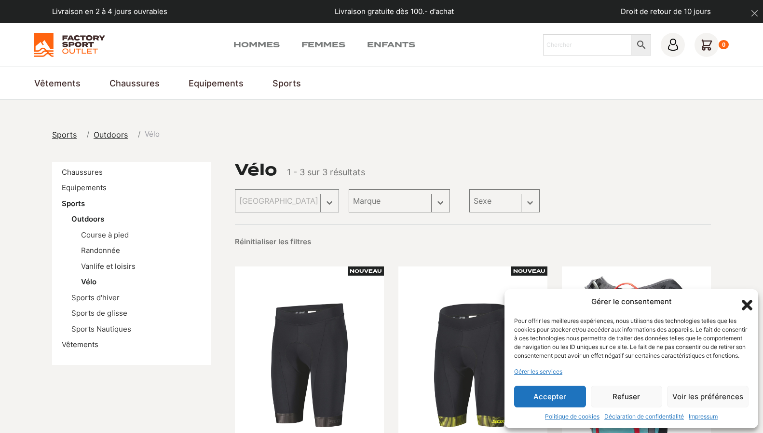 The image size is (763, 433). I want to click on div: Gérer le consentement, so click(631, 301).